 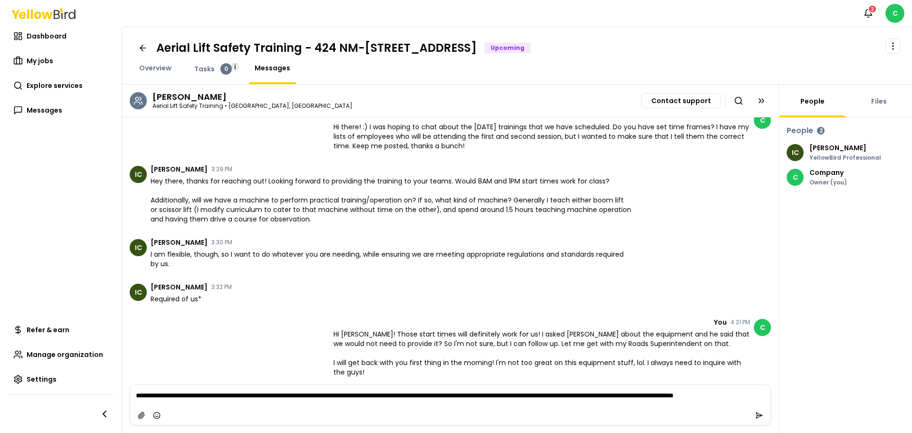 What do you see at coordinates (222, 169) in the screenshot?
I see `time: 3:29 PM` at bounding box center [222, 169].